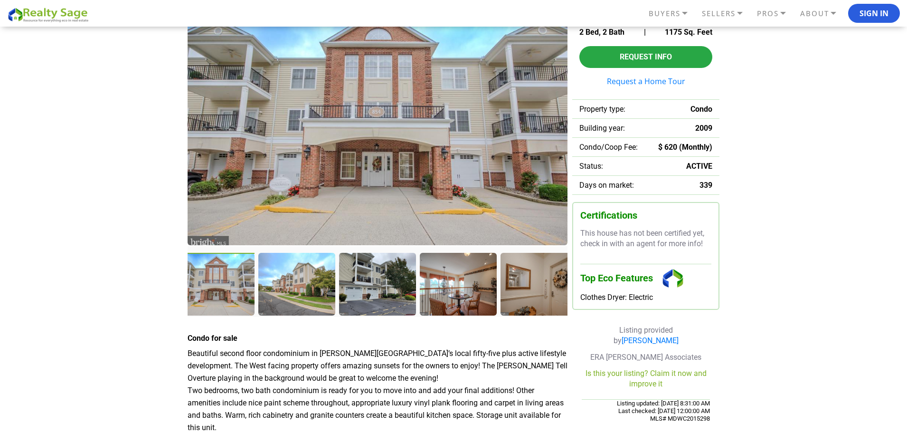 Image resolution: width=907 pixels, height=433 pixels. What do you see at coordinates (776, 13) in the screenshot?
I see `a: PROS` at bounding box center [776, 13].